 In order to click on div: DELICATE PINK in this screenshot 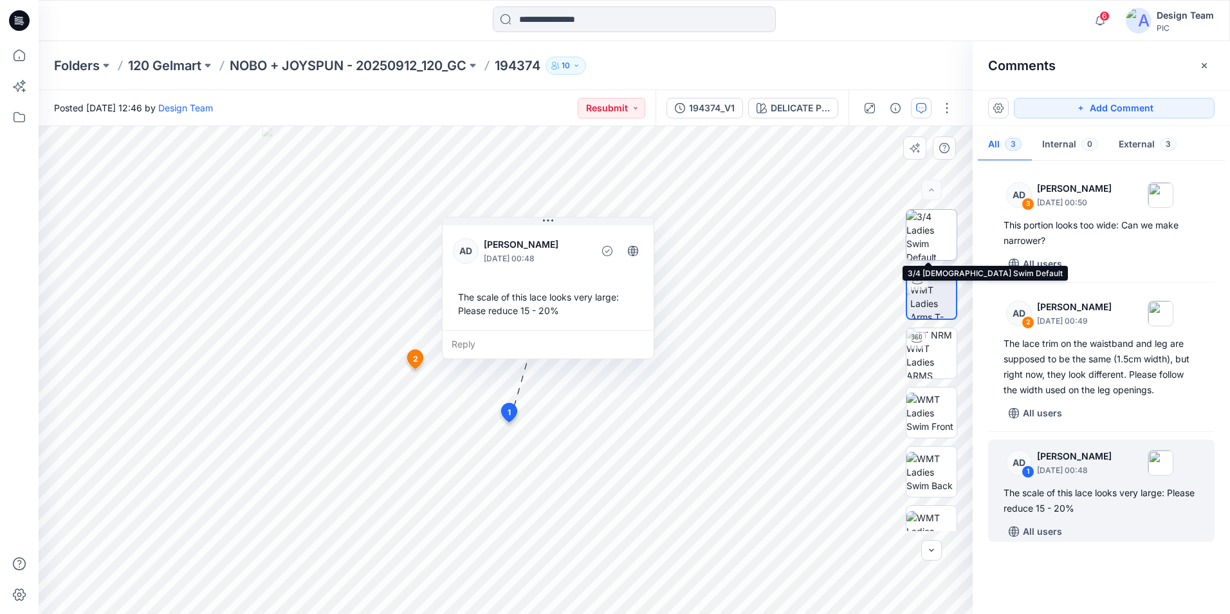, I will do `click(800, 108)`.